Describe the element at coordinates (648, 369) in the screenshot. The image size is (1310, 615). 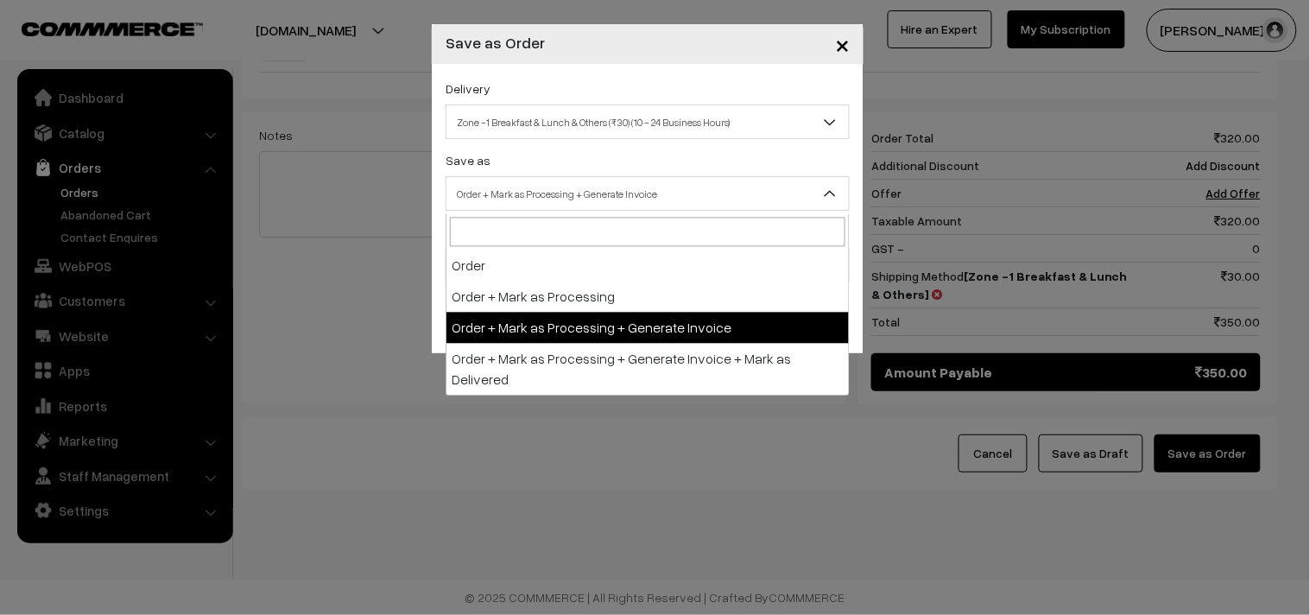
I see `li: Order + Mark as Processing + Generate Invoice + Mark as Delivered` at that location.